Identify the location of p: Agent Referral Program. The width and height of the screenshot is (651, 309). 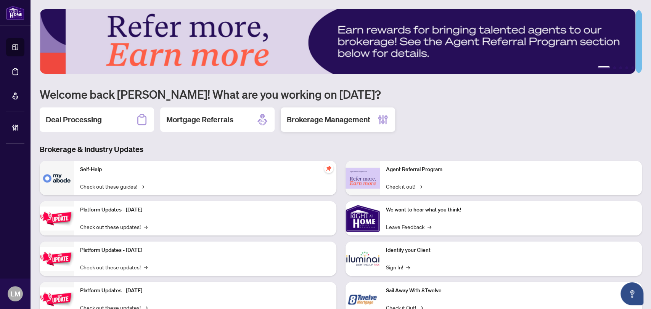
(511, 170).